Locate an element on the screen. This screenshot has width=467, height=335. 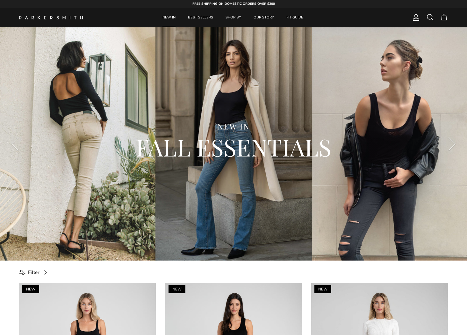
a: Parker Smith is located at coordinates (51, 18).